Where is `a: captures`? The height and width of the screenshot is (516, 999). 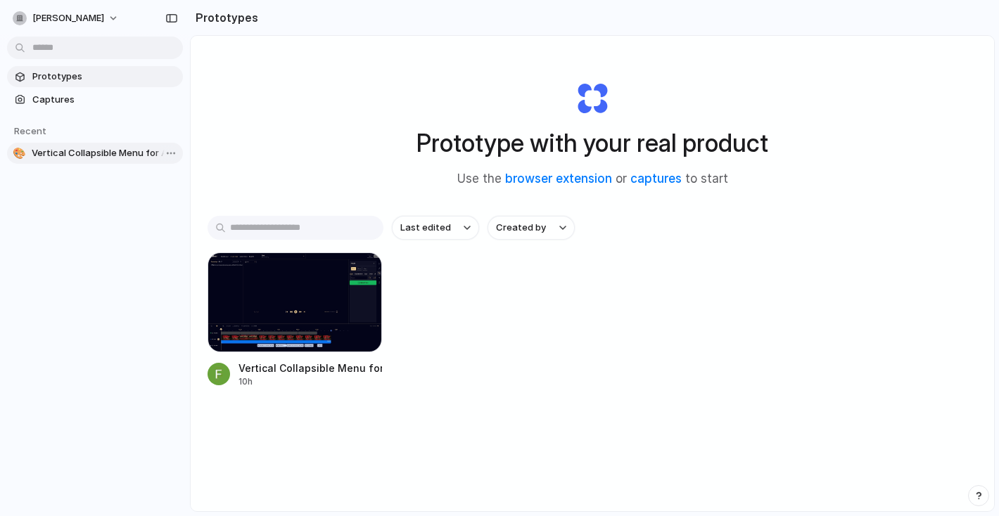 a: captures is located at coordinates (656, 179).